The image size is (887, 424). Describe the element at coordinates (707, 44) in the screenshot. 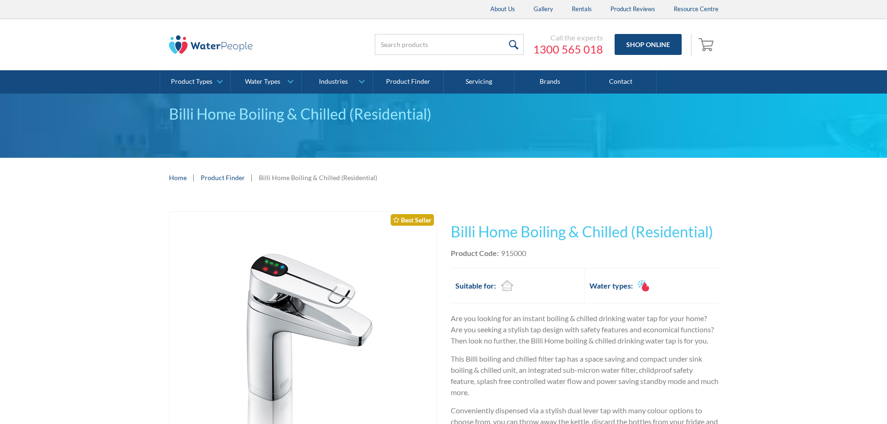

I see `img: shopping cart` at that location.